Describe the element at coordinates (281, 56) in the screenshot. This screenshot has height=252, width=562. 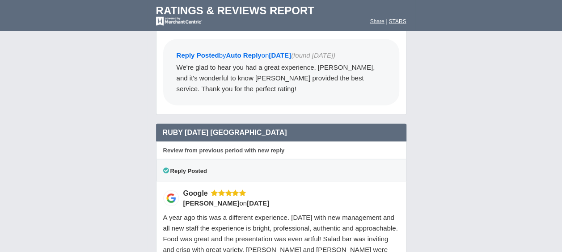
I see `div: by on` at that location.